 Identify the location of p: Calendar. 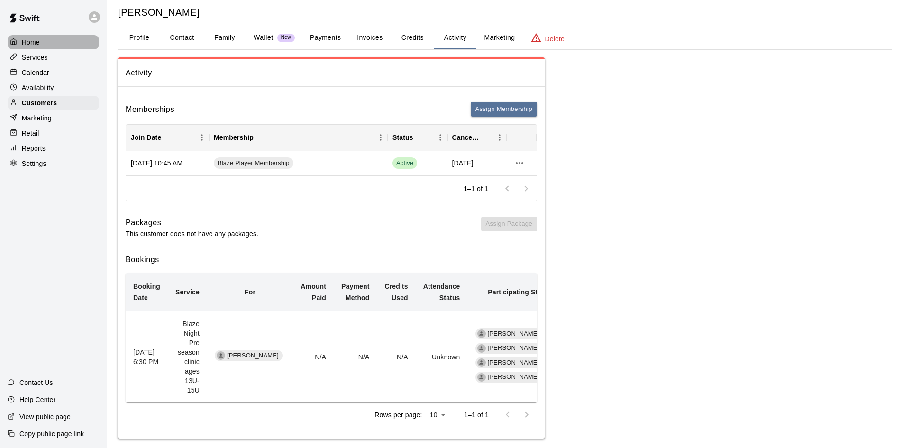
(36, 73).